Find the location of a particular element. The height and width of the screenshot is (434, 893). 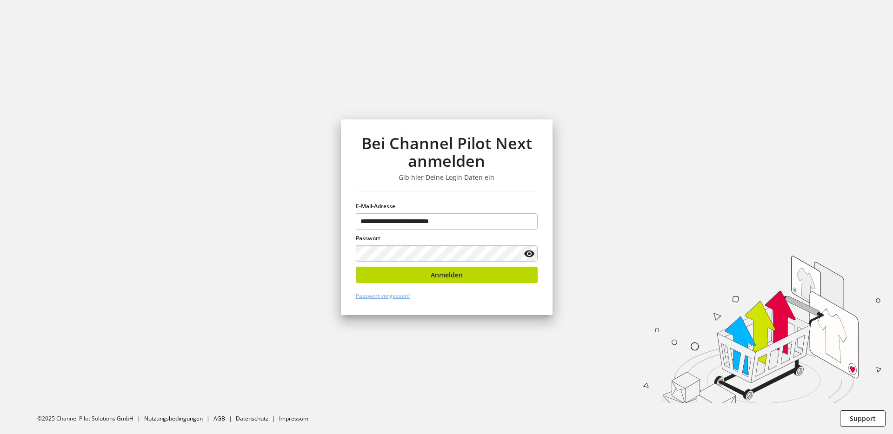

span: Anmelden is located at coordinates (447, 275).